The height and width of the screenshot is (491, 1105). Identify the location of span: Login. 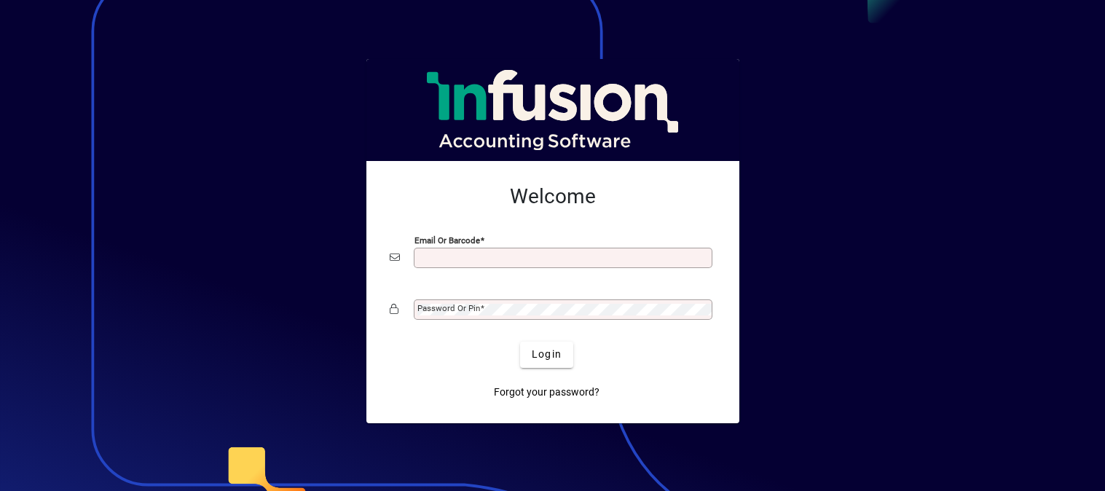
(546, 354).